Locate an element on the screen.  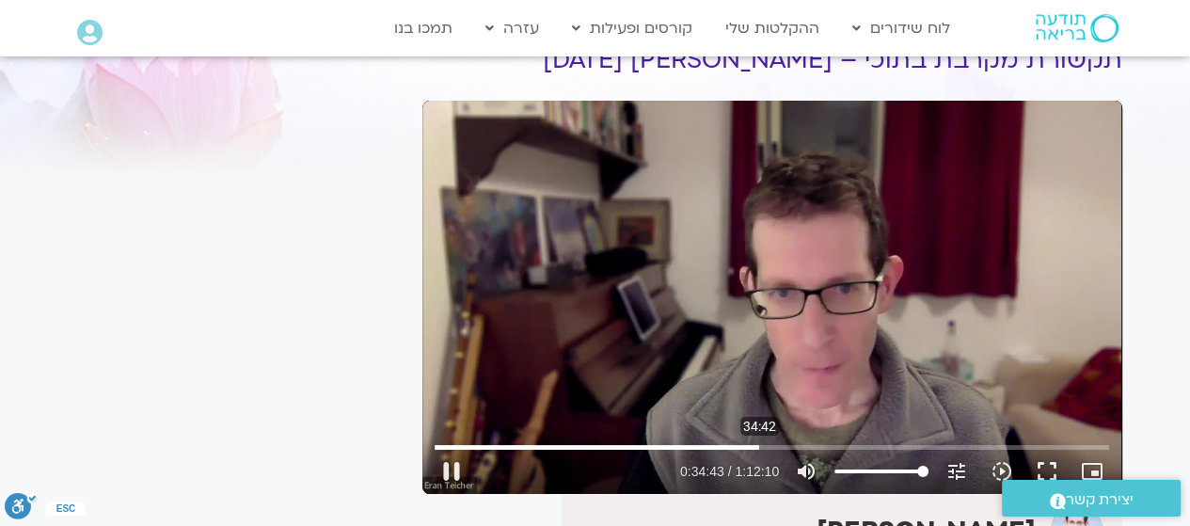
a: תמכו בנו is located at coordinates (423, 28).